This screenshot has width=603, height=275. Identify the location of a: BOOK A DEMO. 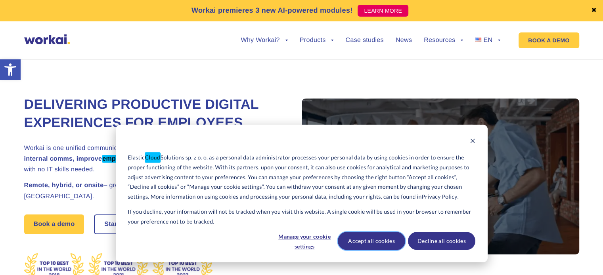
(548, 40).